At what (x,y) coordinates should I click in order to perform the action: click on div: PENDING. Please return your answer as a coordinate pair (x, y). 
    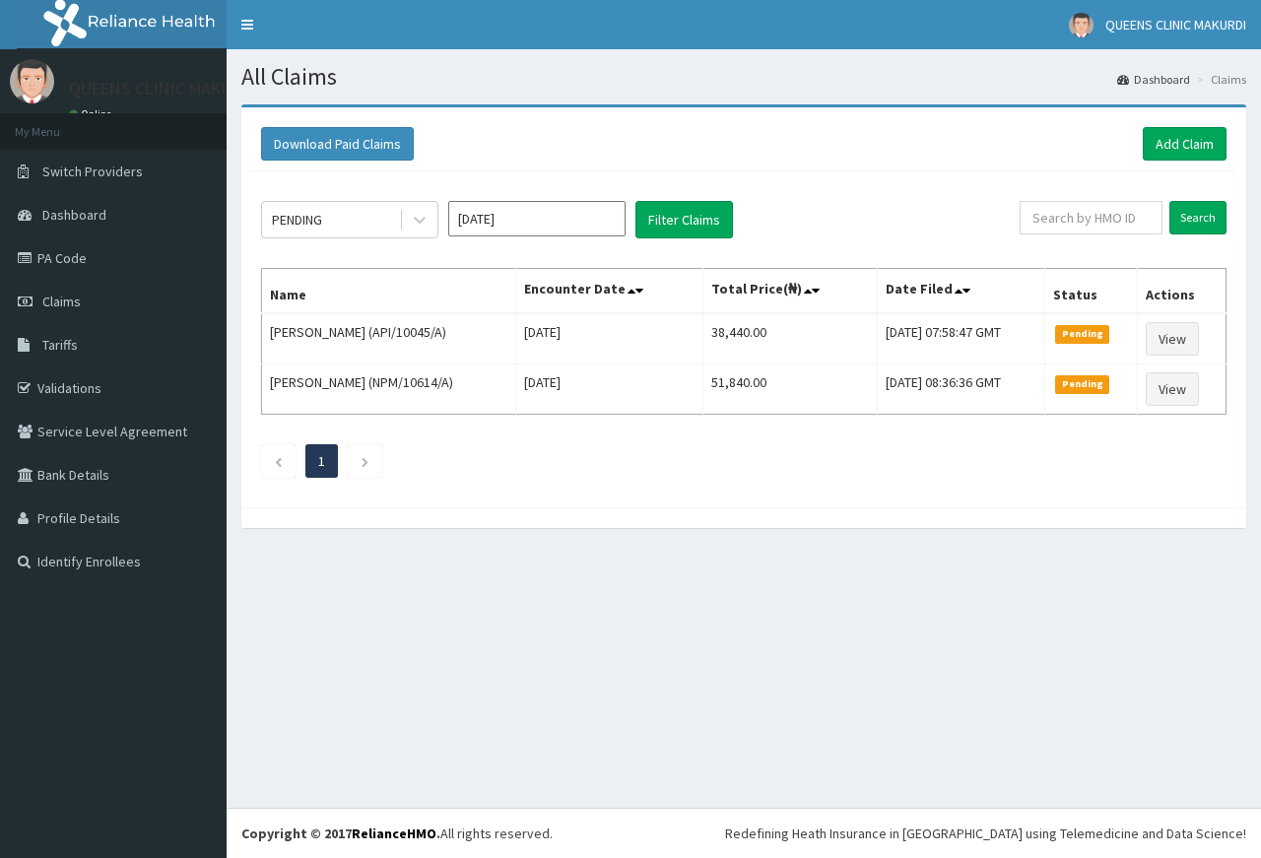
    Looking at the image, I should click on (296, 220).